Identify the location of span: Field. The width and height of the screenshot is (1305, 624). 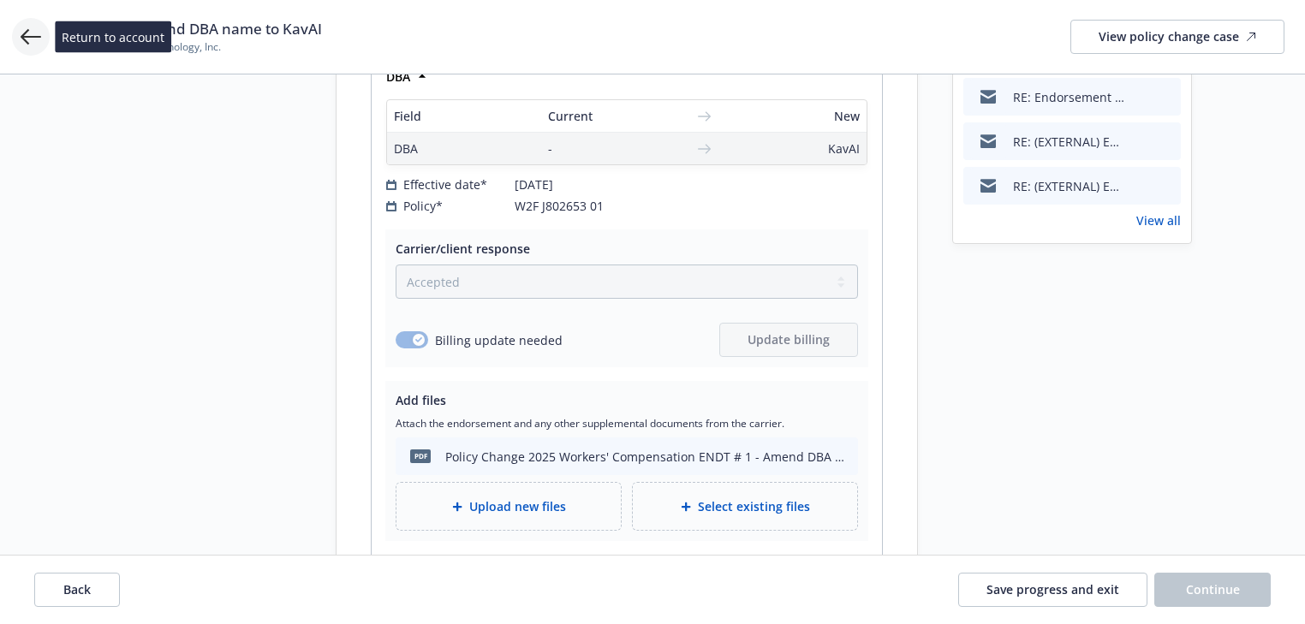
(471, 116).